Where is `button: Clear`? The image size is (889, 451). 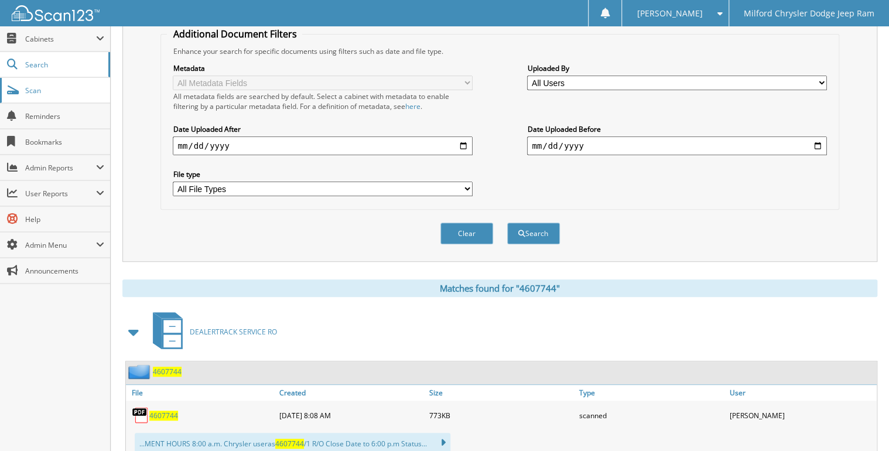
button: Clear is located at coordinates (467, 233).